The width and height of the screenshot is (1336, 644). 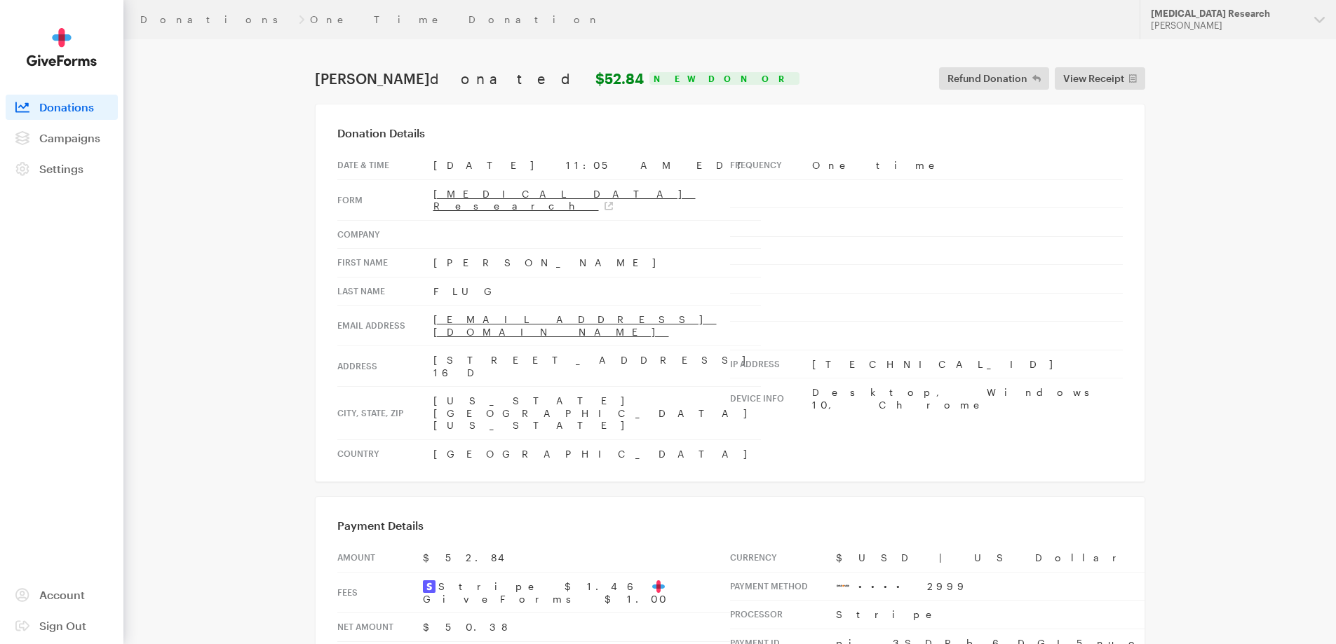 I want to click on th: Date & time, so click(x=385, y=166).